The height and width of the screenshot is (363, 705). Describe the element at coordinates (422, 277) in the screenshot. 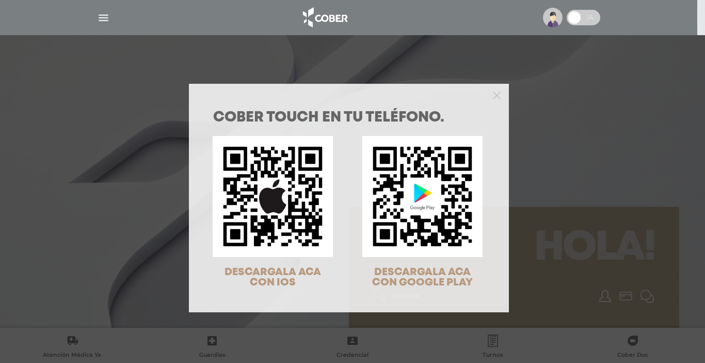

I see `span: DESCARGALA ACA CON GOOGLE PLAY` at that location.